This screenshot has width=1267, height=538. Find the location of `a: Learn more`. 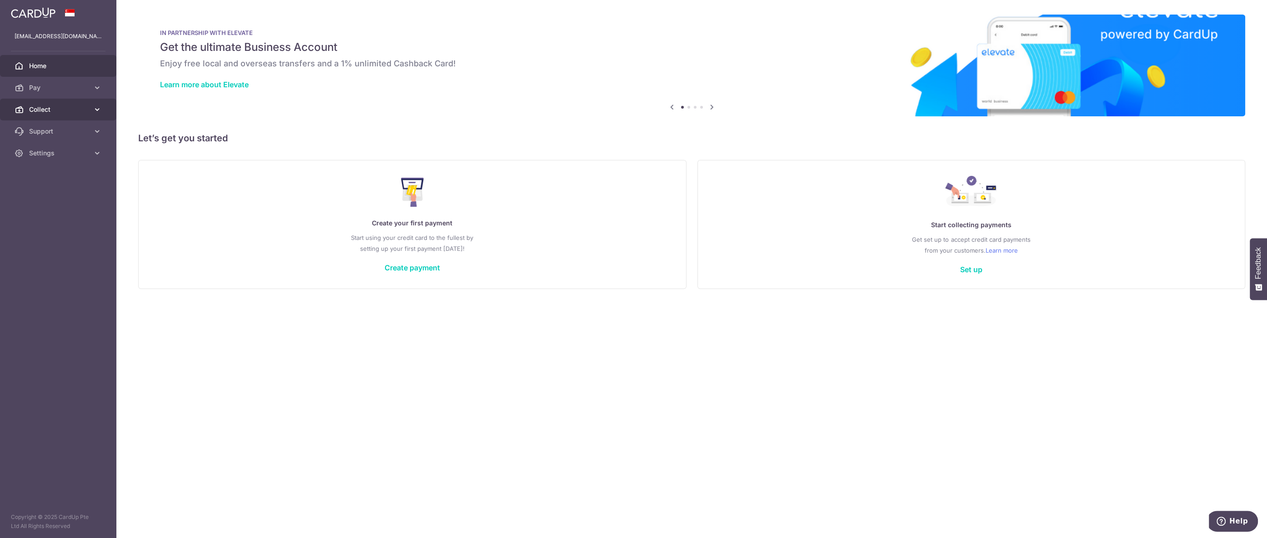

a: Learn more is located at coordinates (1001, 250).